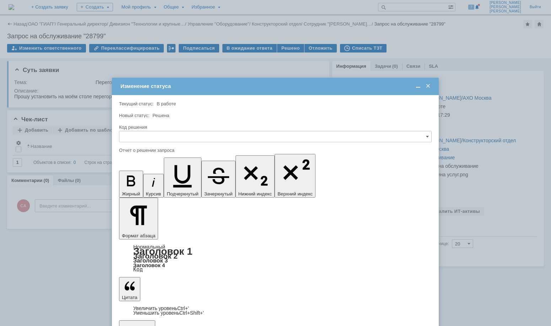 The image size is (551, 326). Describe the element at coordinates (218, 194) in the screenshot. I see `span: Зачеркнутый` at that location.